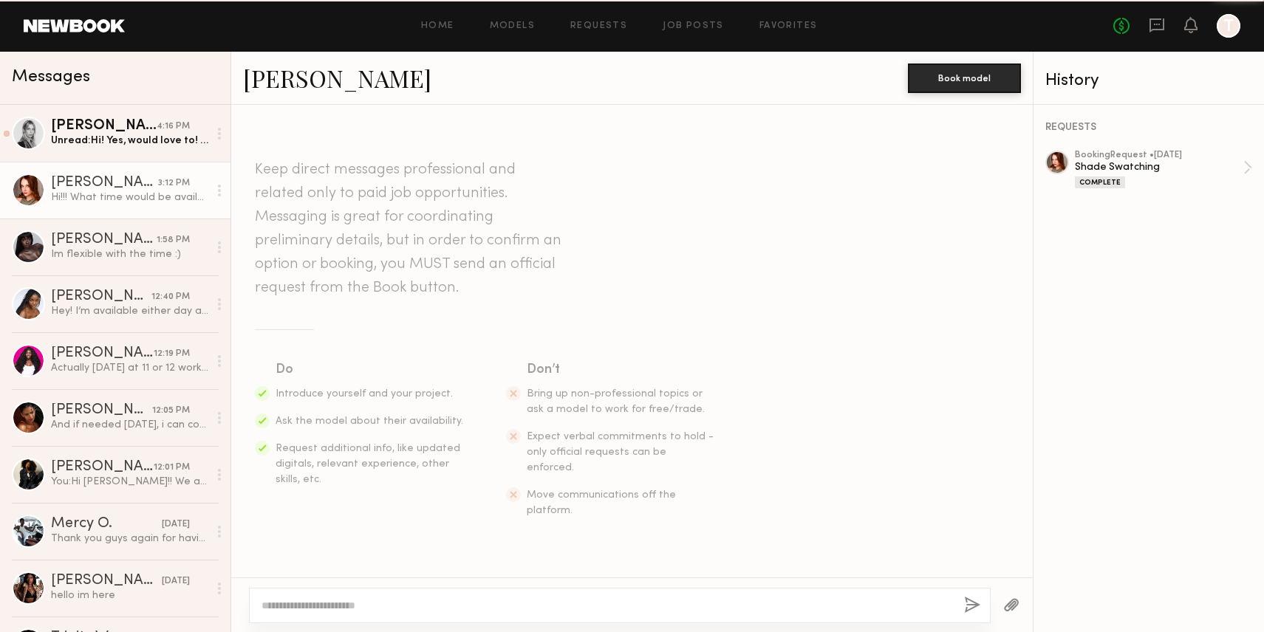 The height and width of the screenshot is (632, 1264). What do you see at coordinates (1149, 81) in the screenshot?
I see `div: History` at bounding box center [1149, 81].